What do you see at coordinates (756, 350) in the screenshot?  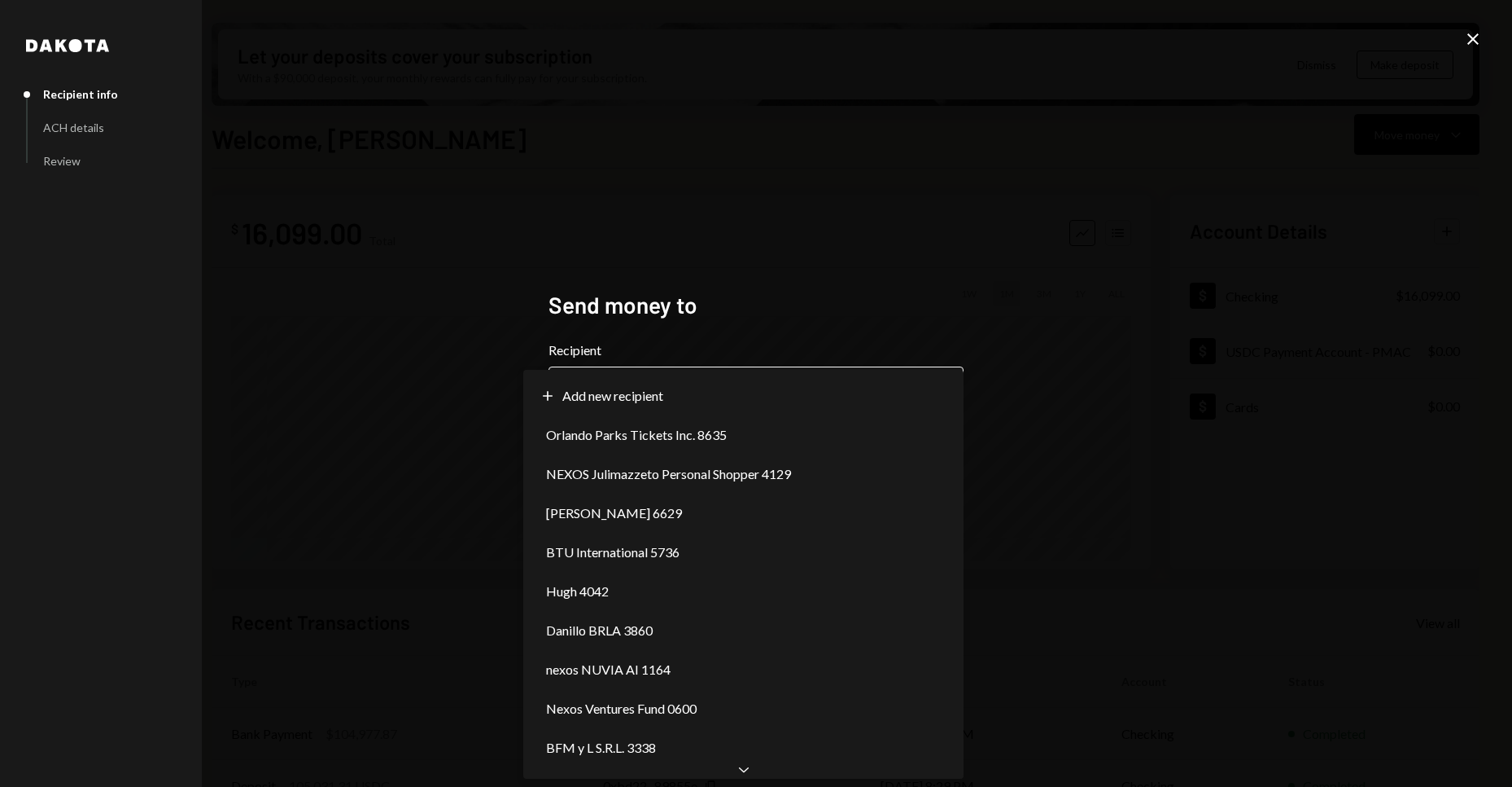 I see `label: Recipient` at bounding box center [756, 350].